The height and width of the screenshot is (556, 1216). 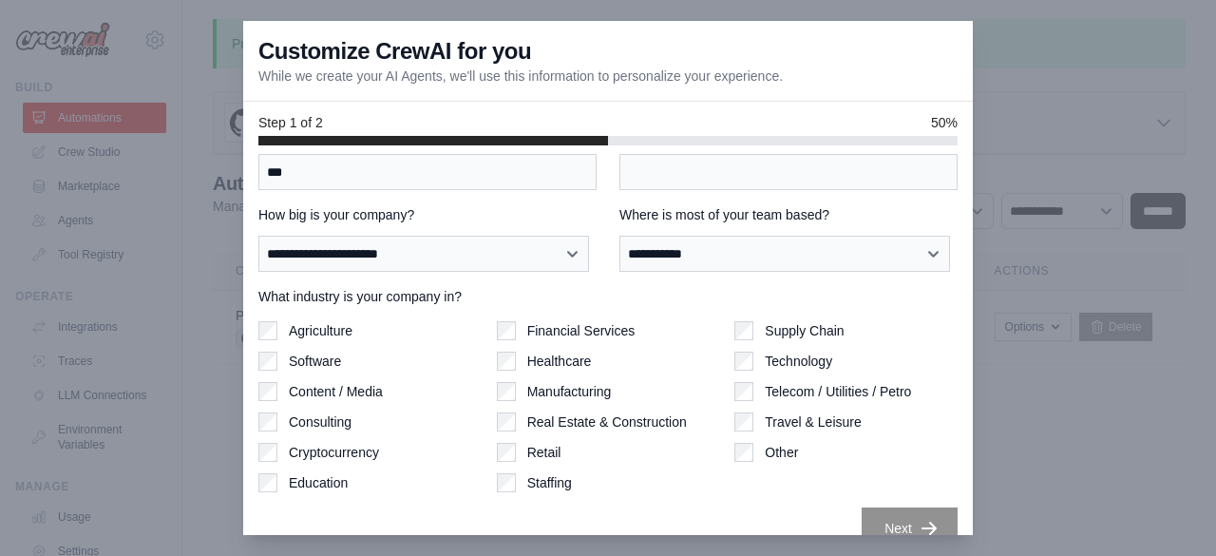 What do you see at coordinates (335, 391) in the screenshot?
I see `label: Content / Media` at bounding box center [335, 391].